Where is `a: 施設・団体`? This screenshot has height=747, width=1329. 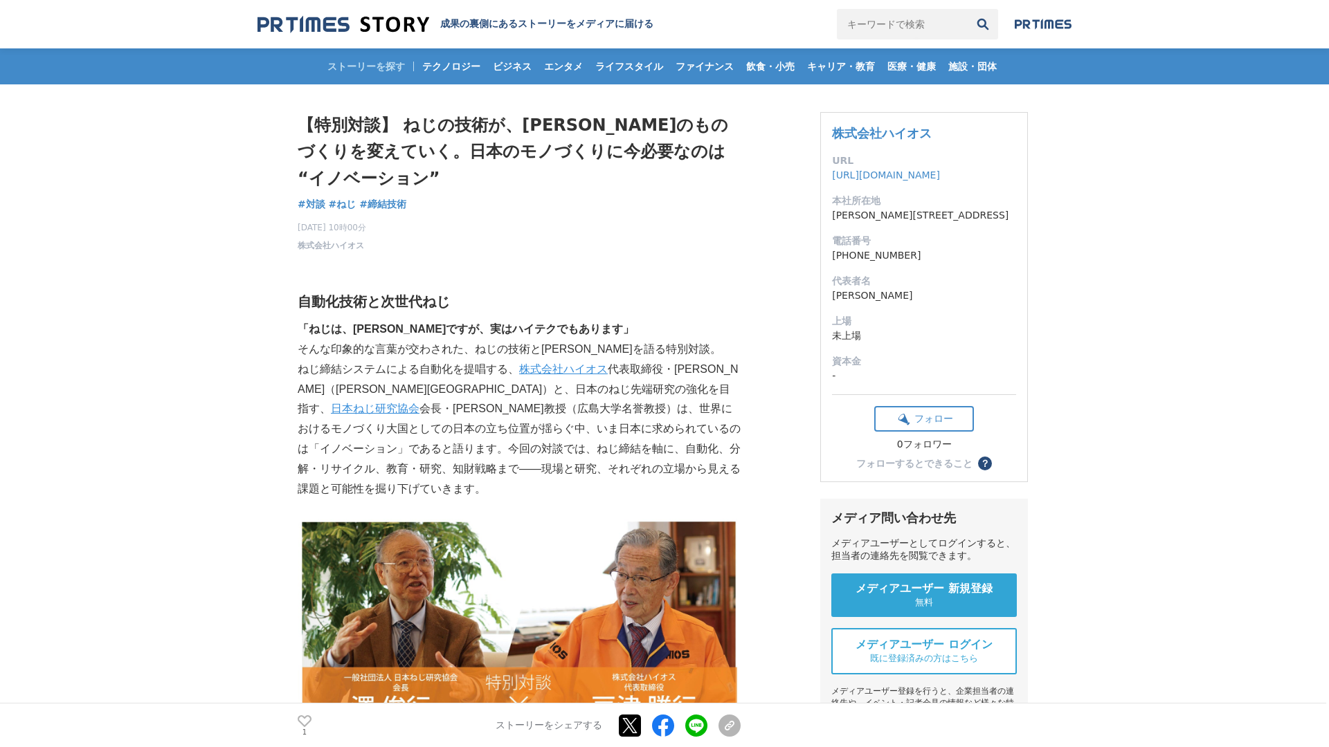
a: 施設・団体 is located at coordinates (972, 66).